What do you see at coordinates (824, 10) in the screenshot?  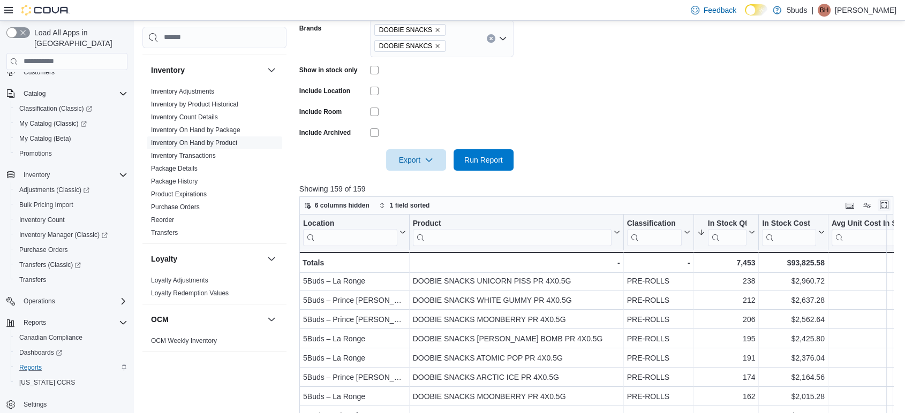 I see `div: Brittany Harpestad` at bounding box center [824, 10].